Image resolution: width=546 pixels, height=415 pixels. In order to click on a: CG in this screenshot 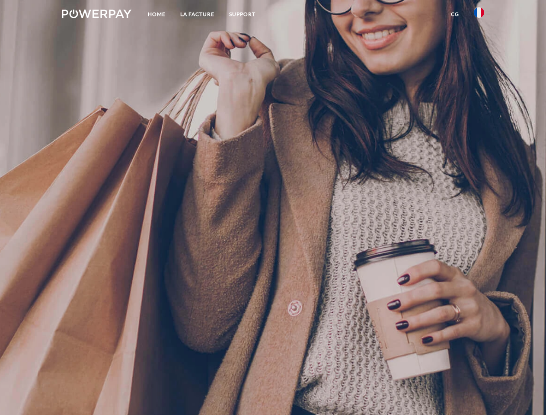, I will do `click(455, 14)`.